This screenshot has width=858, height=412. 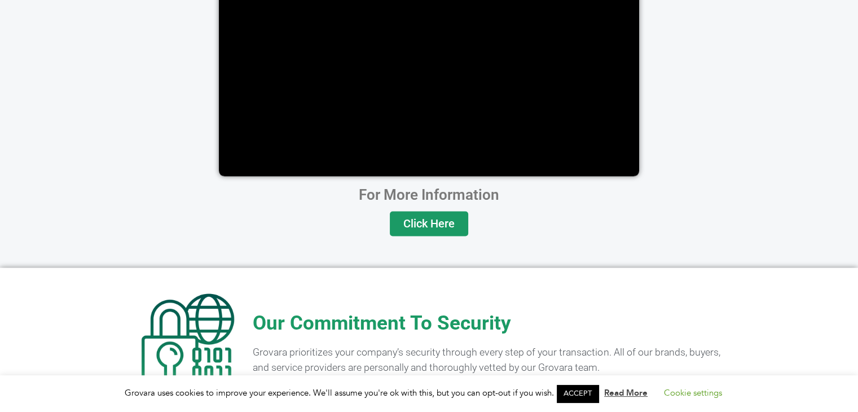 What do you see at coordinates (625, 392) in the screenshot?
I see `a: Read More` at bounding box center [625, 392].